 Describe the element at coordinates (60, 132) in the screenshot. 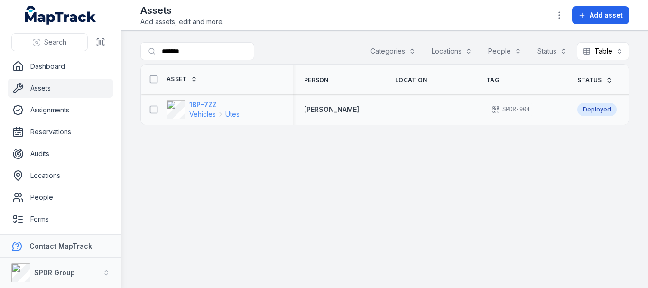

I see `a: Reservations` at that location.